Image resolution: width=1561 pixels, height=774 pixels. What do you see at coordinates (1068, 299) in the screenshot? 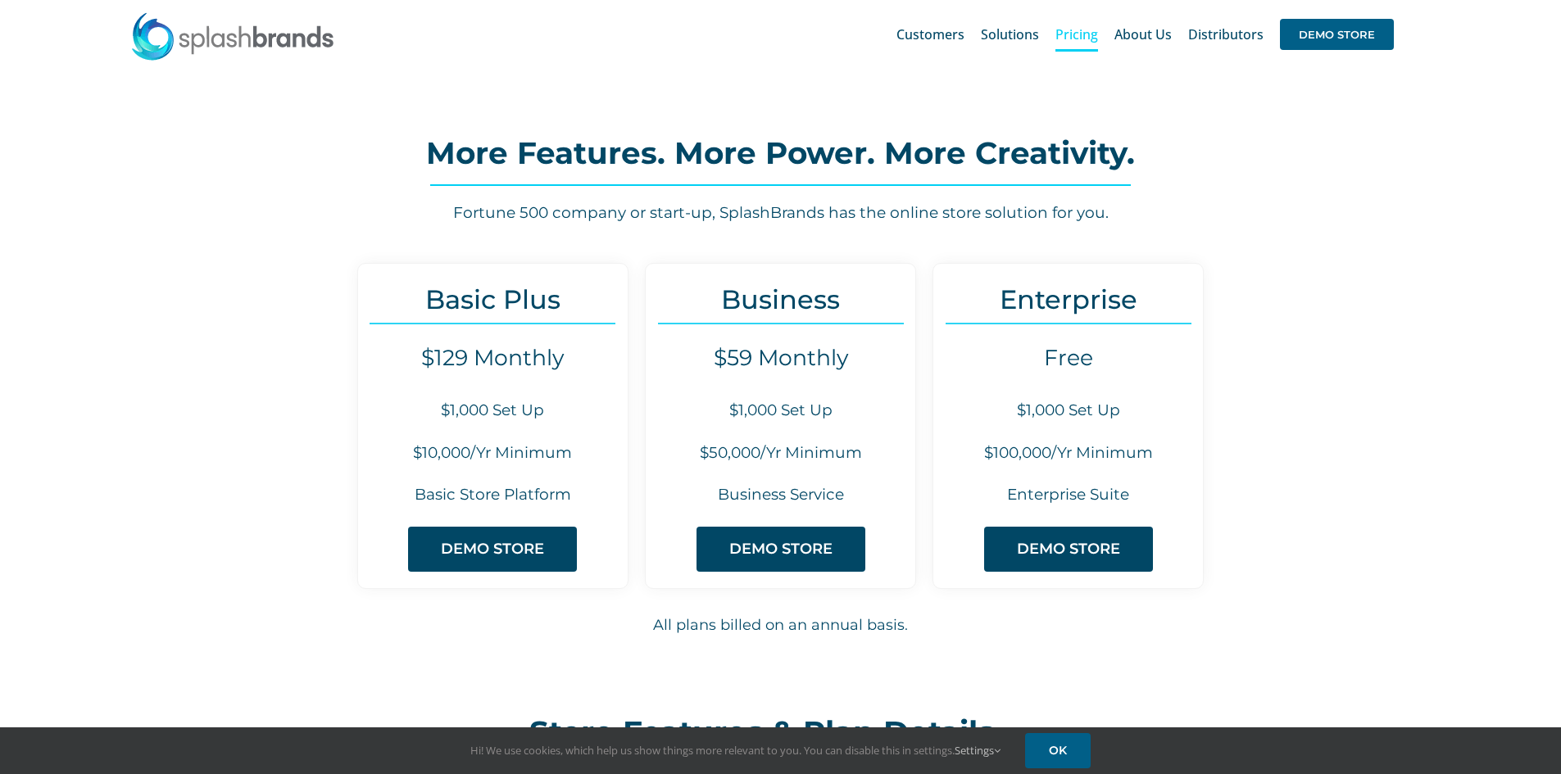
I see `h3: Enterprise` at bounding box center [1068, 299].